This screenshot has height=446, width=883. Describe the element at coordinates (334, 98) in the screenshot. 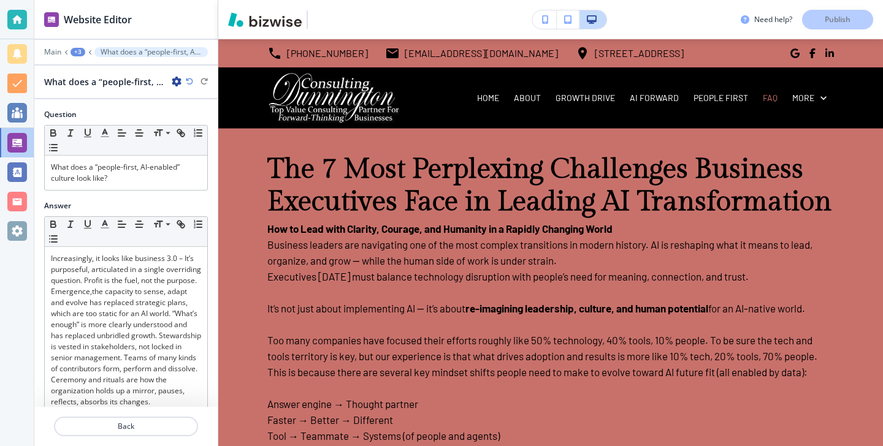

I see `img: Dunnington Consulting` at that location.